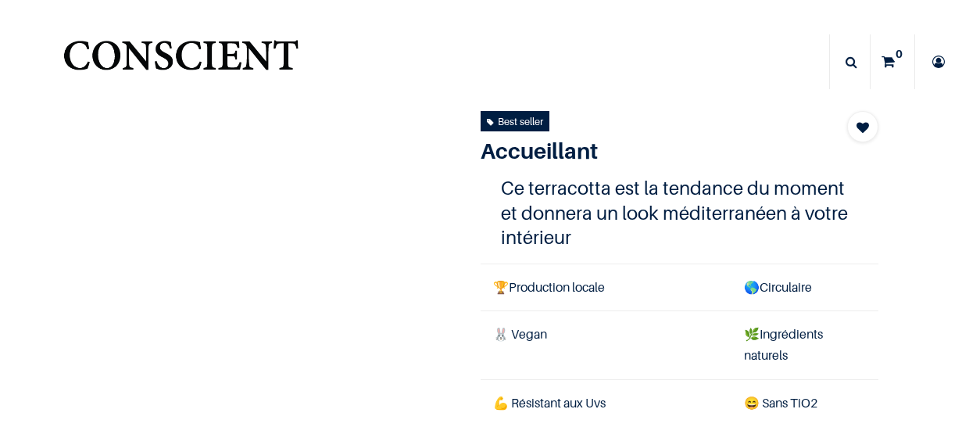 This screenshot has height=427, width=962. Describe the element at coordinates (649, 151) in the screenshot. I see `h1: Accueillant` at that location.